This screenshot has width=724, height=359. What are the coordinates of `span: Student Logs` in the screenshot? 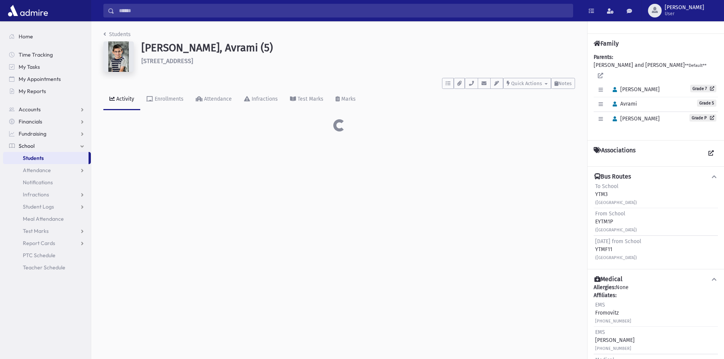 It's located at (38, 207).